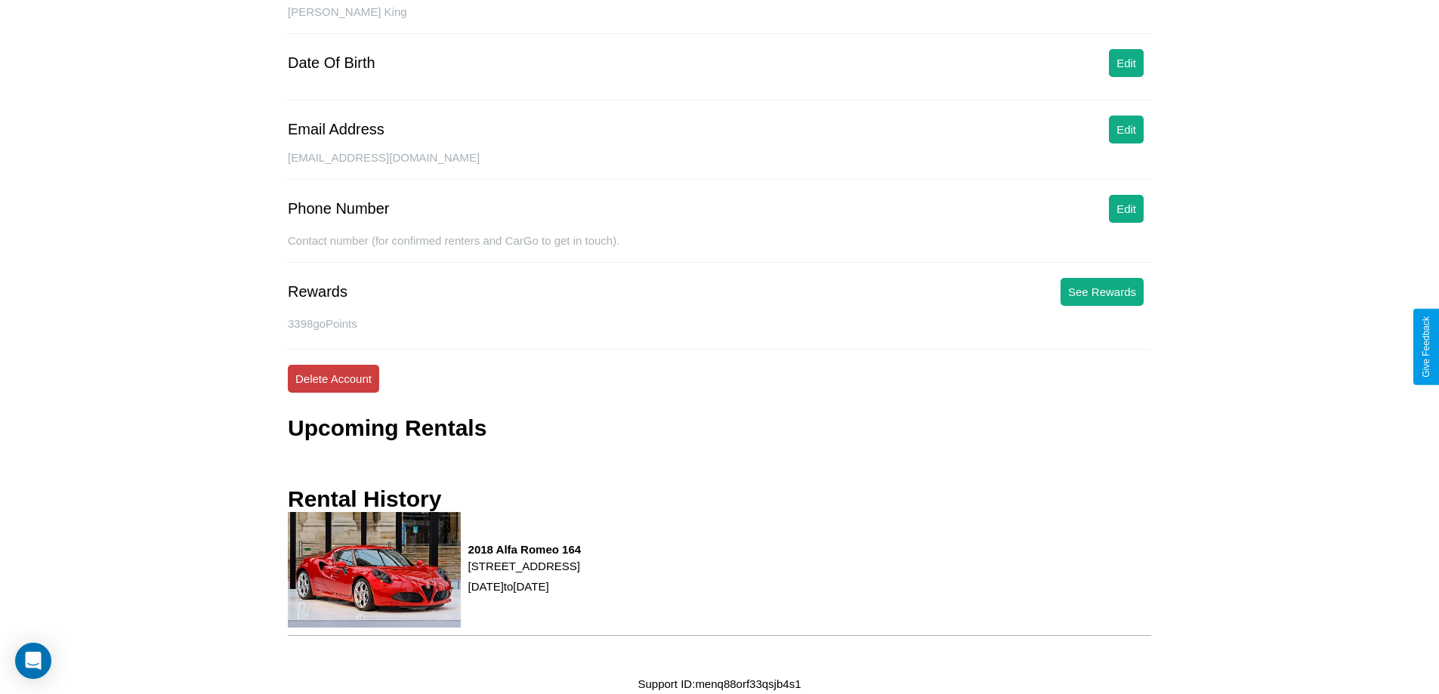 Image resolution: width=1439 pixels, height=694 pixels. I want to click on div: Email Address, so click(336, 129).